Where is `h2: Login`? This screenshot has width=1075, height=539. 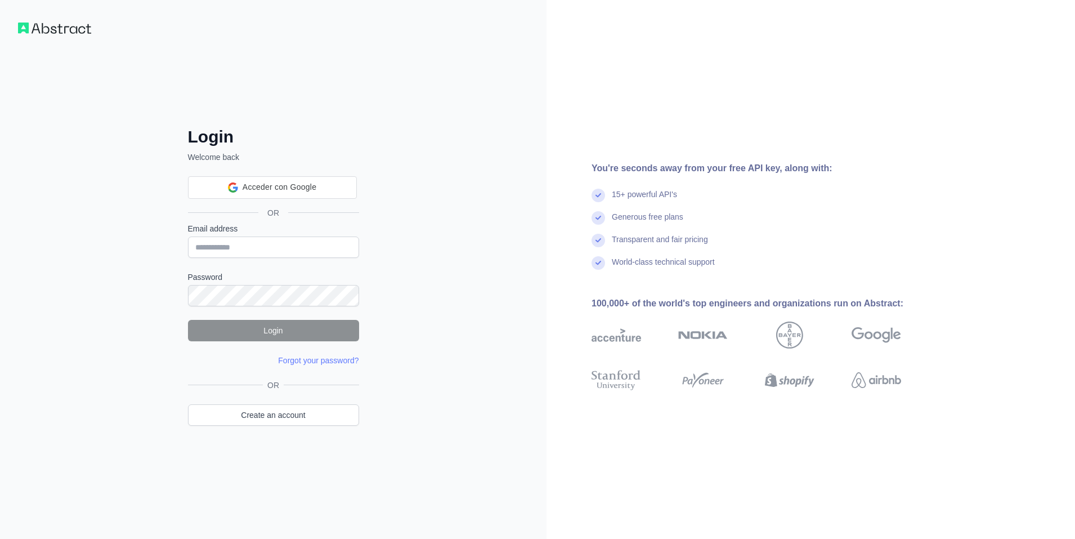
h2: Login is located at coordinates (274, 137).